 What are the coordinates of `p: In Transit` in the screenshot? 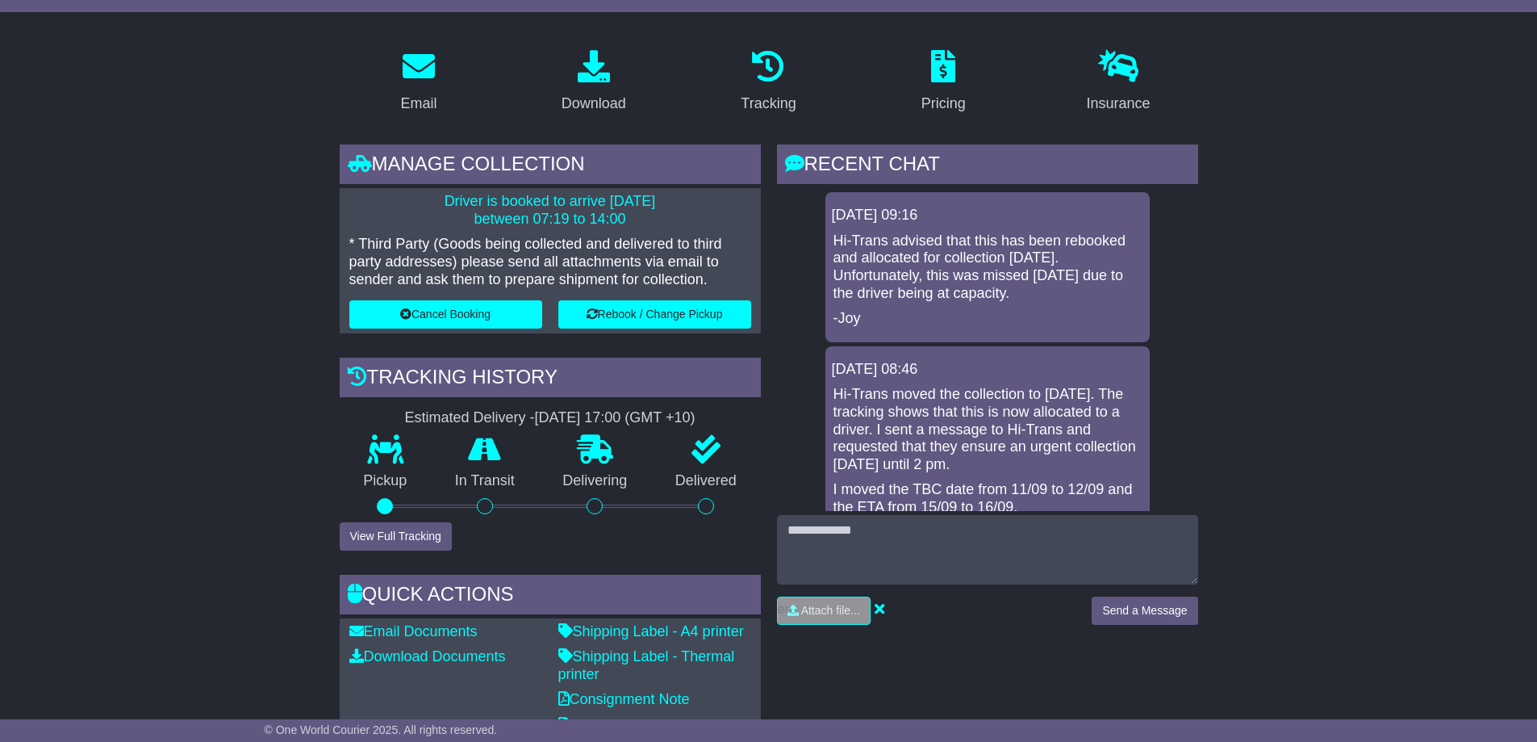 It's located at (485, 481).